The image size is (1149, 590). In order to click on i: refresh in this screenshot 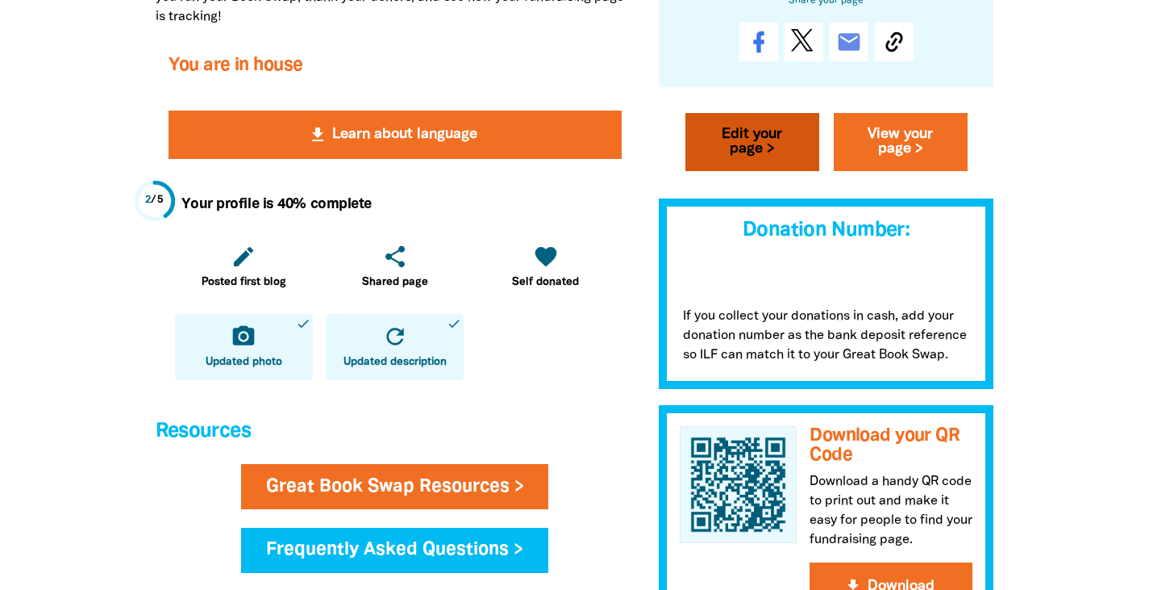, I will do `click(395, 336)`.